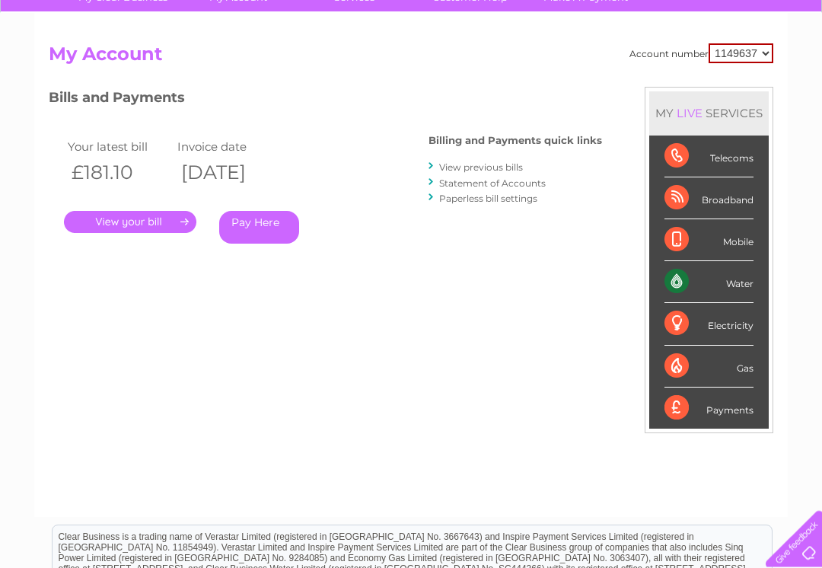  I want to click on a: View previous bills, so click(481, 167).